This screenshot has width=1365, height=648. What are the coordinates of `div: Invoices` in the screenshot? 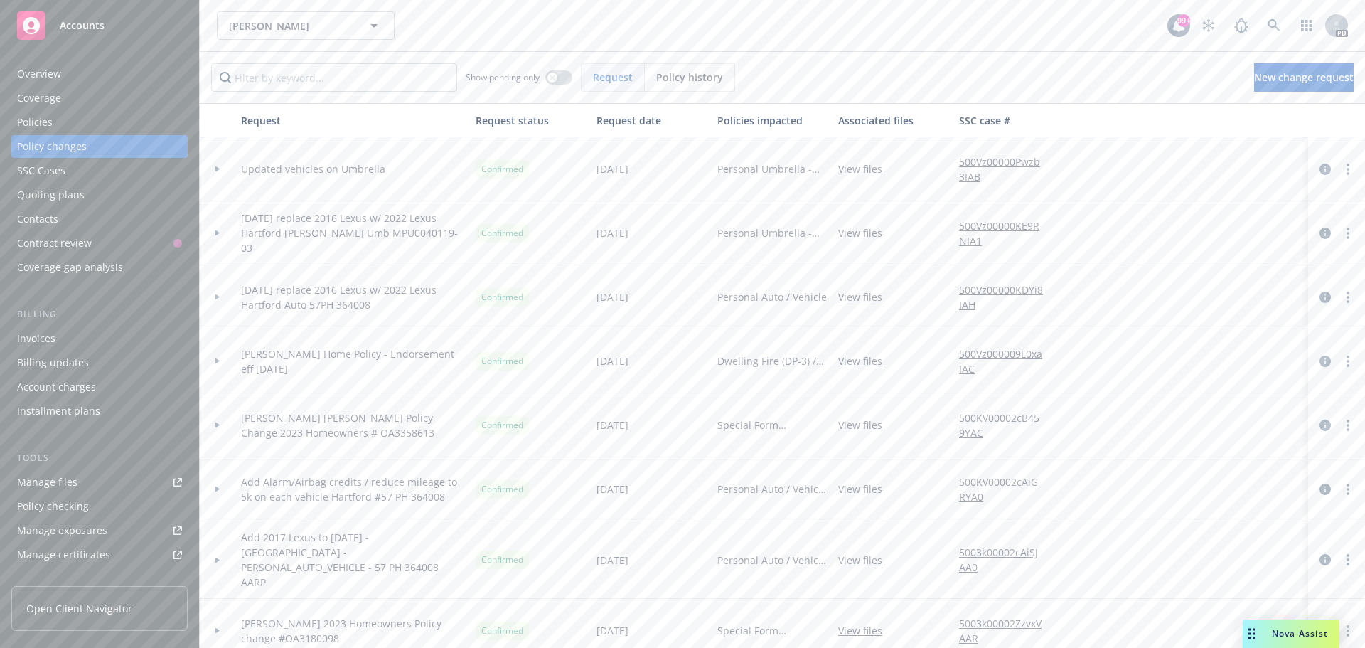 It's located at (36, 338).